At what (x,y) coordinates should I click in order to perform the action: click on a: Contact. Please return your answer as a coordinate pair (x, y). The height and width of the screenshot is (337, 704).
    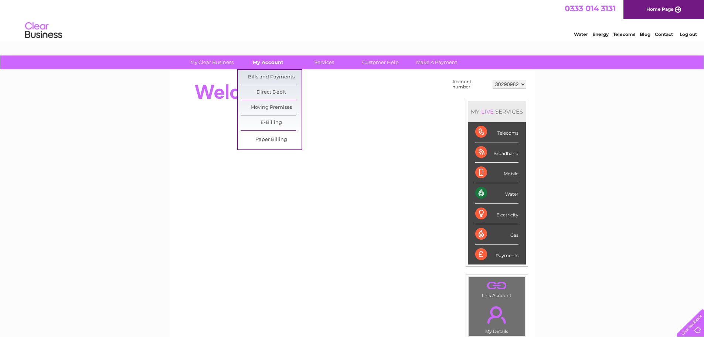
    Looking at the image, I should click on (664, 34).